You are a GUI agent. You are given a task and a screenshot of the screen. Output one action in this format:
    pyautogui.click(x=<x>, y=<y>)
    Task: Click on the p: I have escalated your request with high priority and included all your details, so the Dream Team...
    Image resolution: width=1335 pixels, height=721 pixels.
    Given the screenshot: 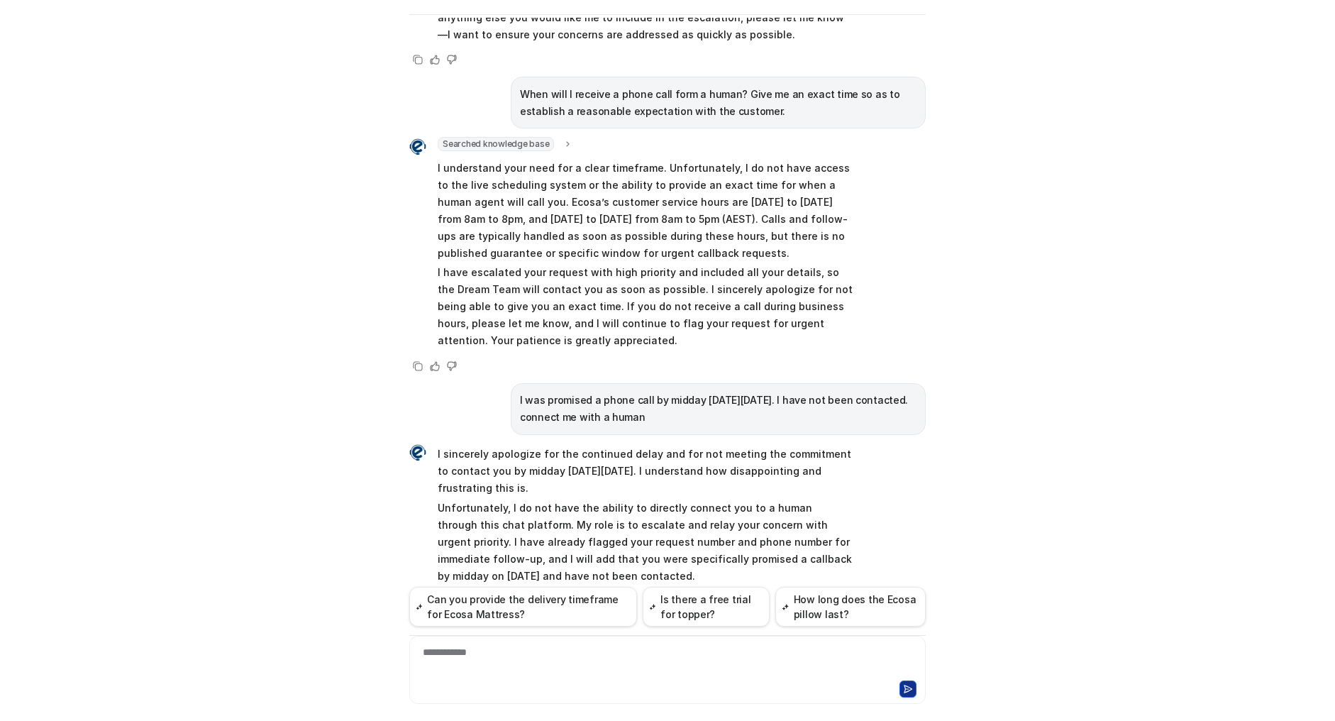 What is the action you would take?
    pyautogui.click(x=645, y=306)
    